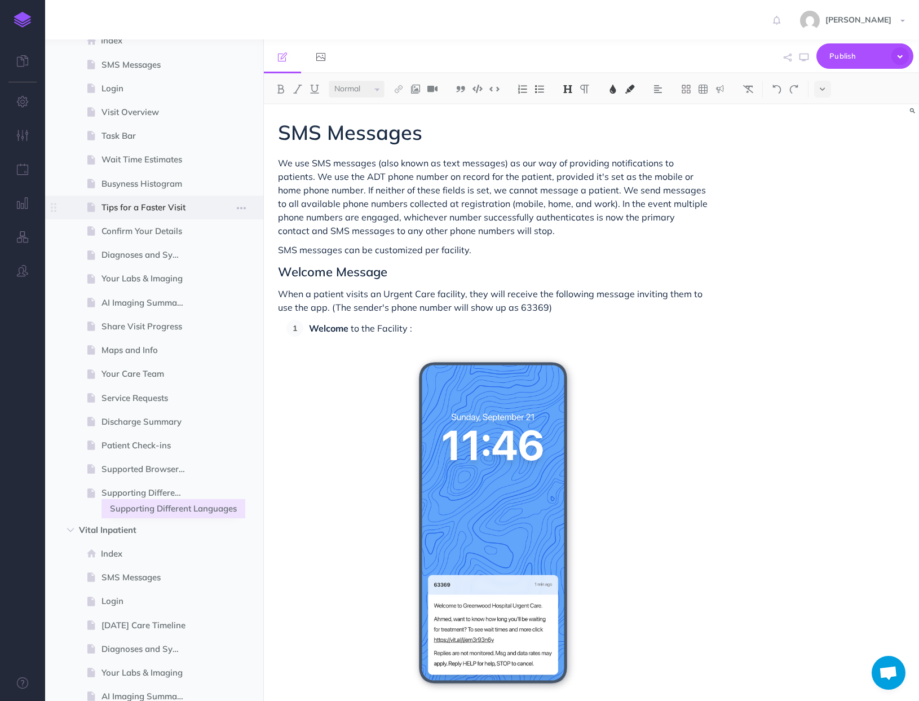 The image size is (919, 701). What do you see at coordinates (130, 530) in the screenshot?
I see `span: Vital Inpatient` at bounding box center [130, 530].